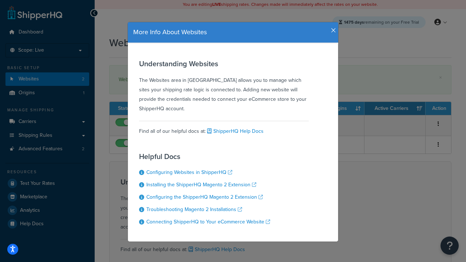  What do you see at coordinates (224, 64) in the screenshot?
I see `h3: Understanding Websites` at bounding box center [224, 64].